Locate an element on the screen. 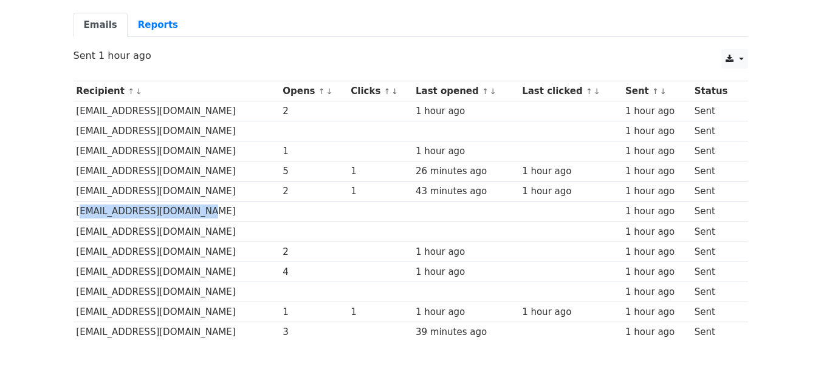 Image resolution: width=821 pixels, height=389 pixels. div: 26 minutes ago is located at coordinates (466, 171).